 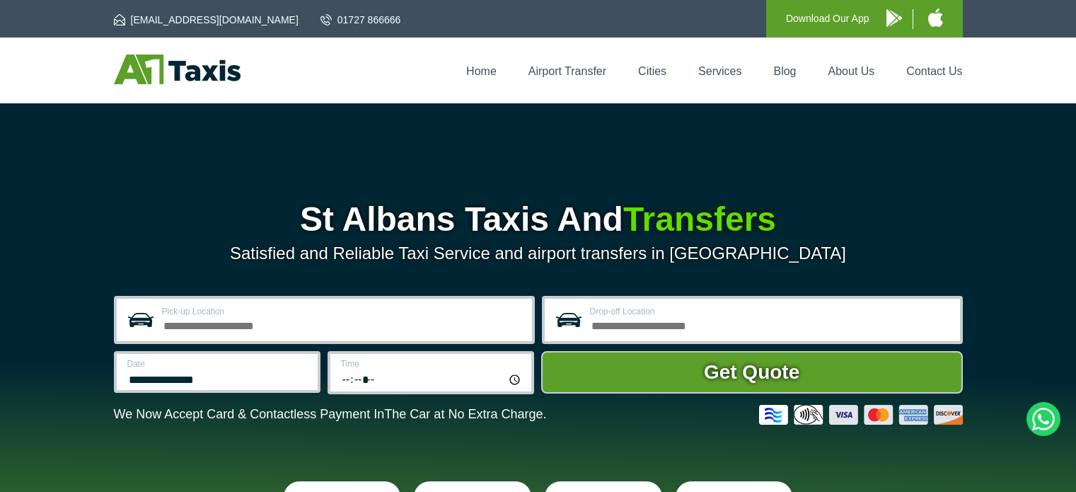 What do you see at coordinates (770, 311) in the screenshot?
I see `label: Drop-off Location` at bounding box center [770, 311].